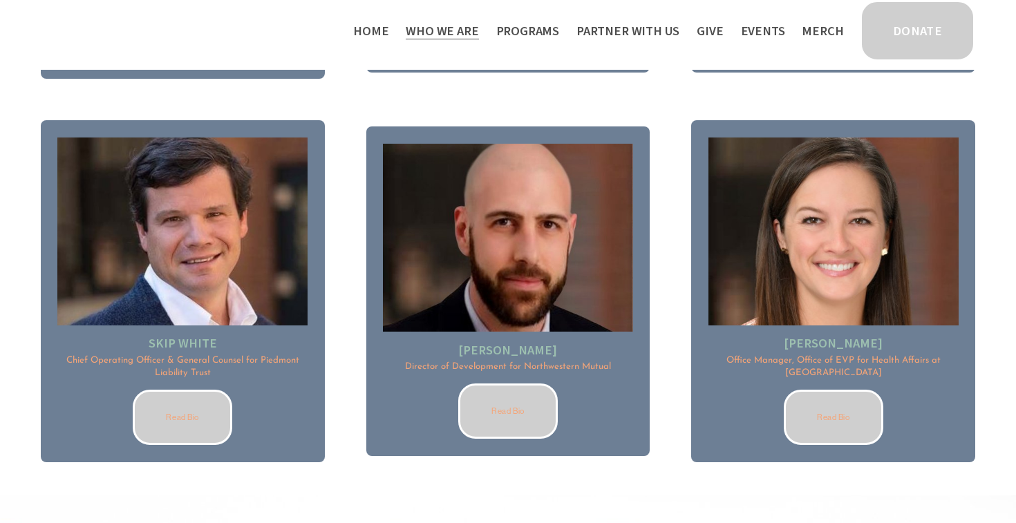 The image size is (1016, 523). I want to click on p: Chief Operating Officer & General Counsel for Piedmont Liability Trust, so click(182, 367).